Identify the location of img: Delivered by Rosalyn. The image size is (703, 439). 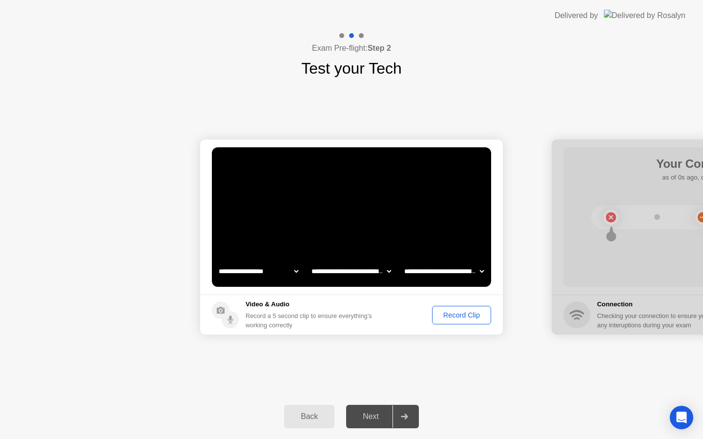
(644, 15).